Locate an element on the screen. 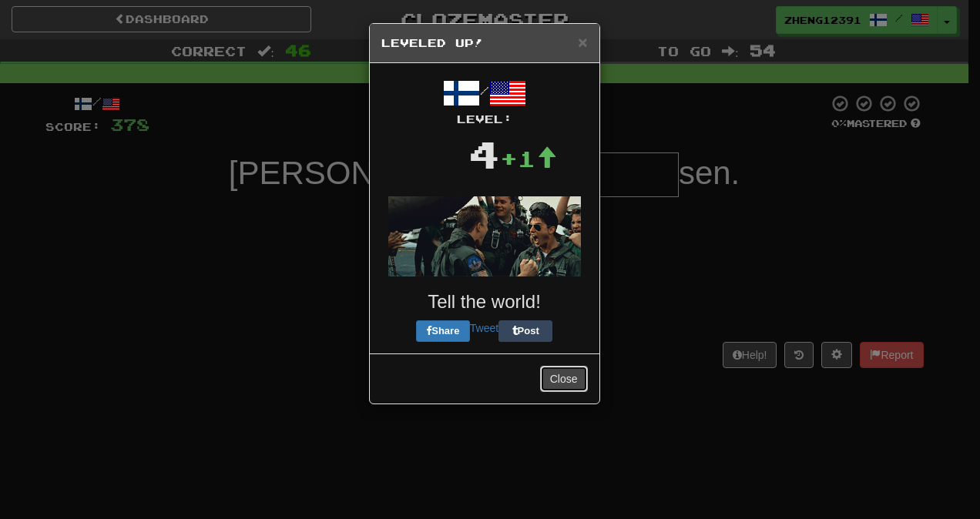 The height and width of the screenshot is (519, 980). h3: Tell the world! is located at coordinates (485, 302).